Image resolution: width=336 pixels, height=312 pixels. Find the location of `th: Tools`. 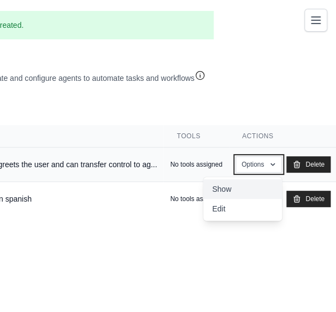

th: Tools is located at coordinates (195, 136).